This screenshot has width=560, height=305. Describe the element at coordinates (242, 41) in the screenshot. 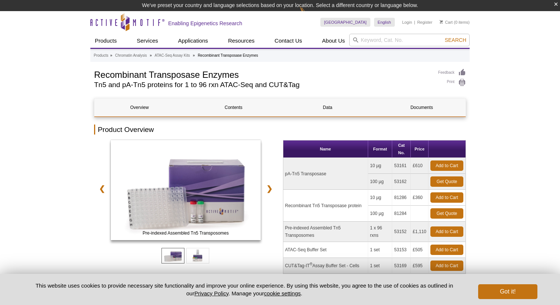

I see `a: Resources` at that location.